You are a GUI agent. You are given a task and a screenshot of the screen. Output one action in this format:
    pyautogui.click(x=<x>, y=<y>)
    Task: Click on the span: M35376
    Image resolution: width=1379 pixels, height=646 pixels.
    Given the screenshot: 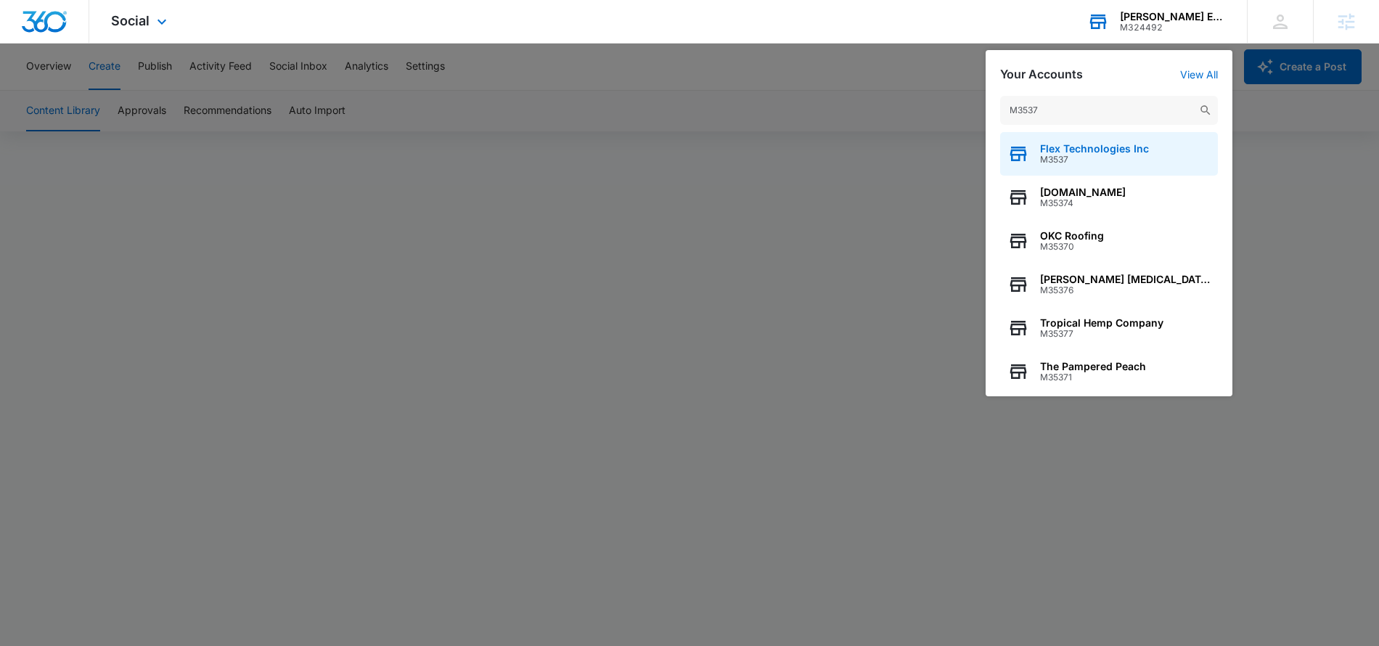 What is the action you would take?
    pyautogui.click(x=1125, y=290)
    